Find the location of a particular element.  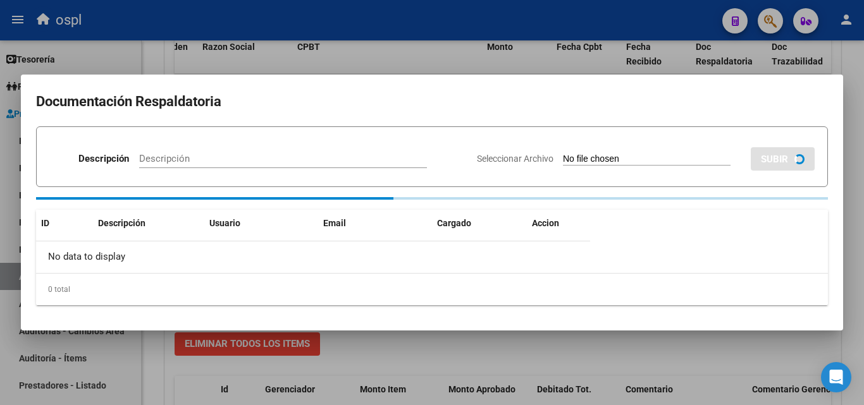

span: Accion is located at coordinates (545, 223).